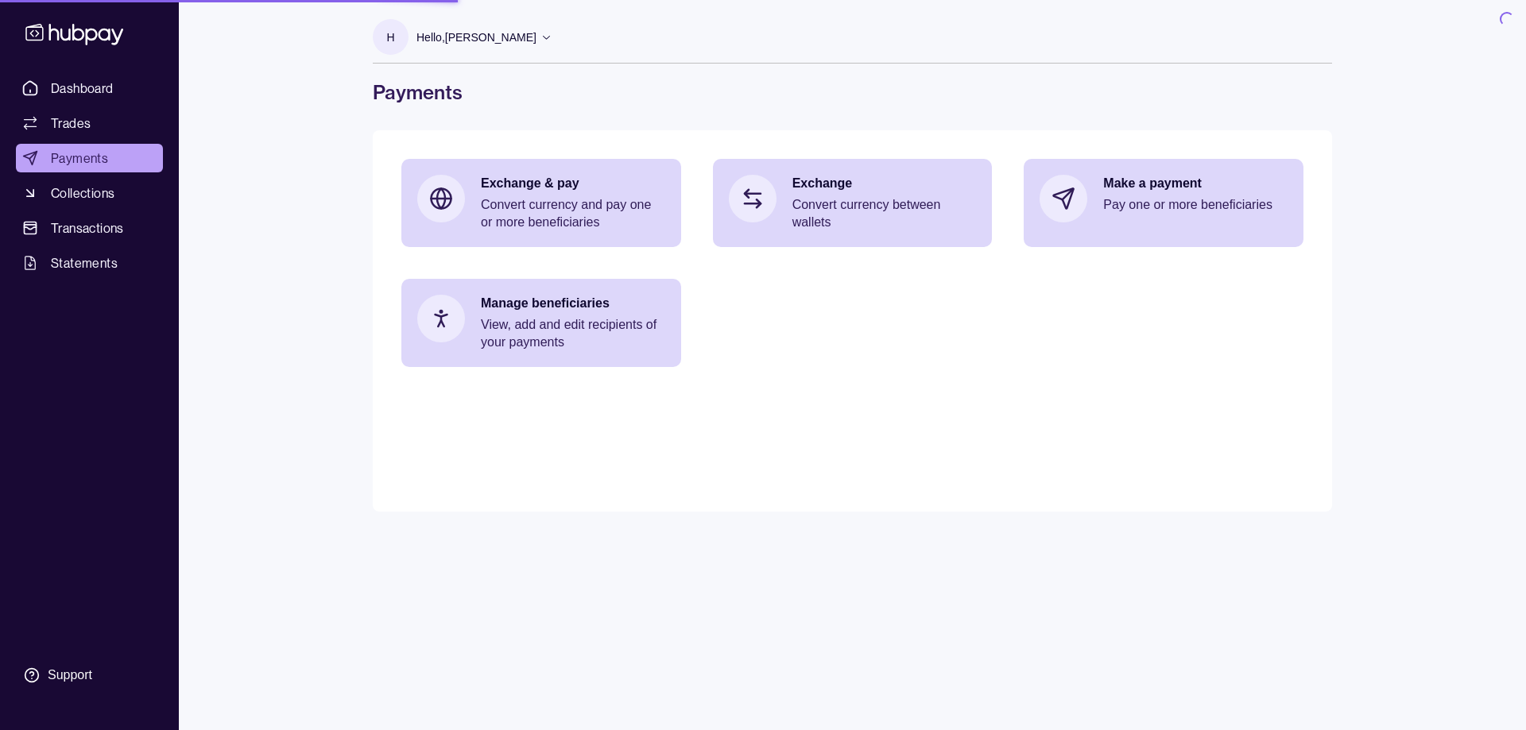 The height and width of the screenshot is (730, 1526). I want to click on a: Trades, so click(89, 123).